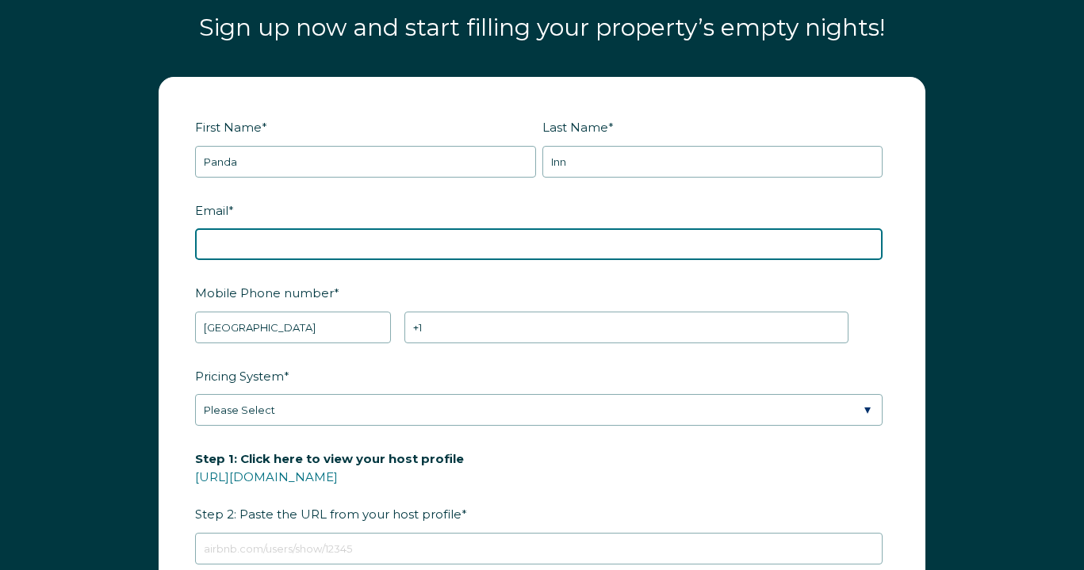  What do you see at coordinates (542, 27) in the screenshot?
I see `span: Sign up now and start filling your property’s empty nights!` at bounding box center [542, 27].